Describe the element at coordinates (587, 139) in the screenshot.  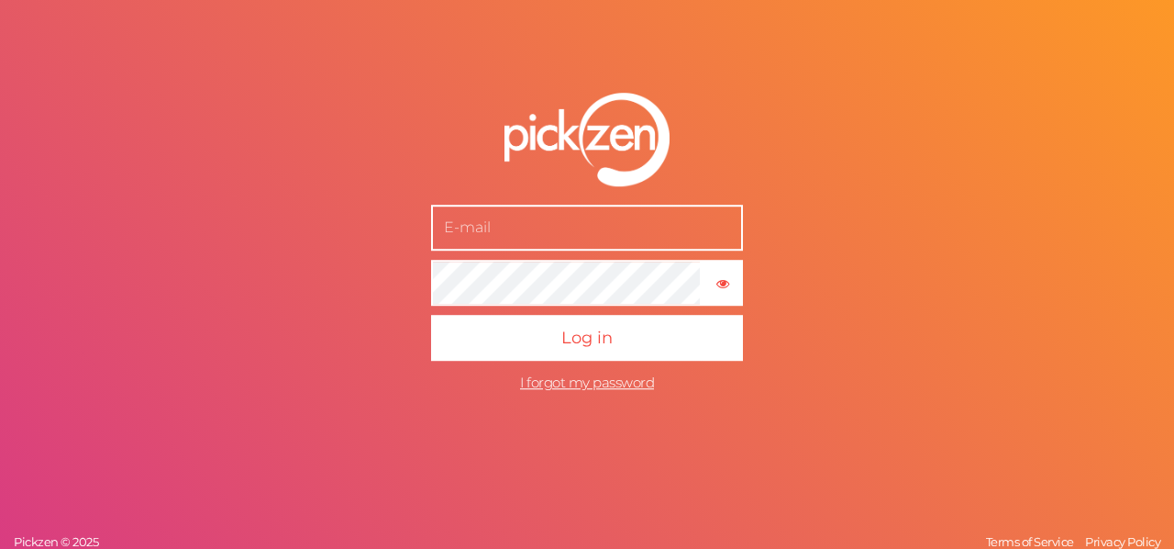
I see `img: pz-logo-white.png` at that location.